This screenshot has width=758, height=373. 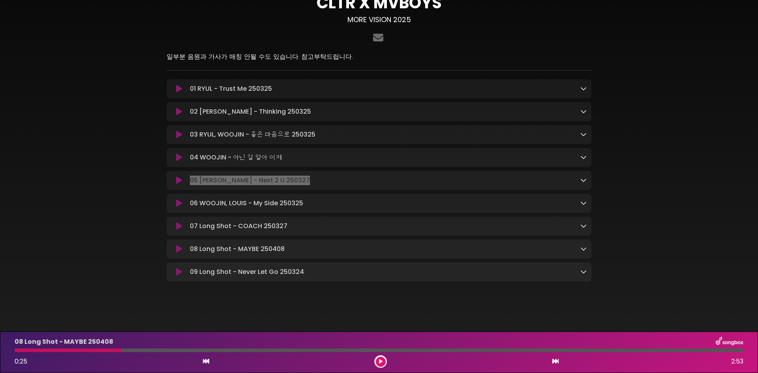 I want to click on p: 일부분 음원과 가사가 매칭 안될 수도 있습니다. 참고부탁드립니다., so click(x=379, y=57).